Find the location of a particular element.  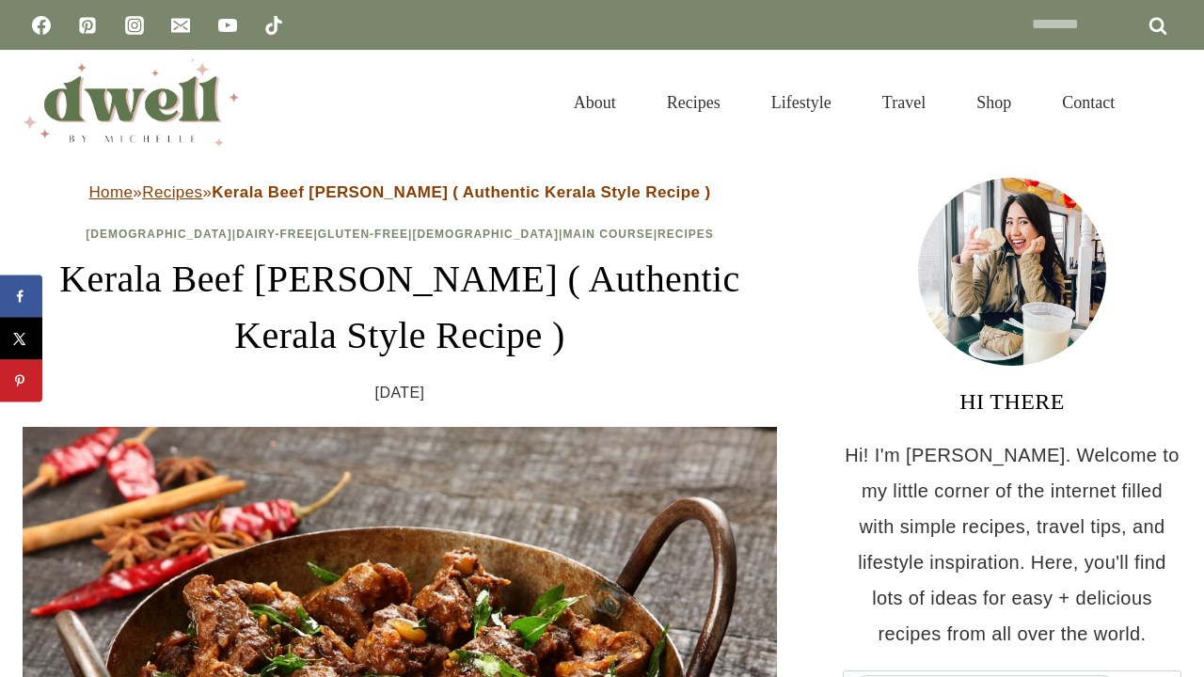

a: Shop is located at coordinates (993, 103).